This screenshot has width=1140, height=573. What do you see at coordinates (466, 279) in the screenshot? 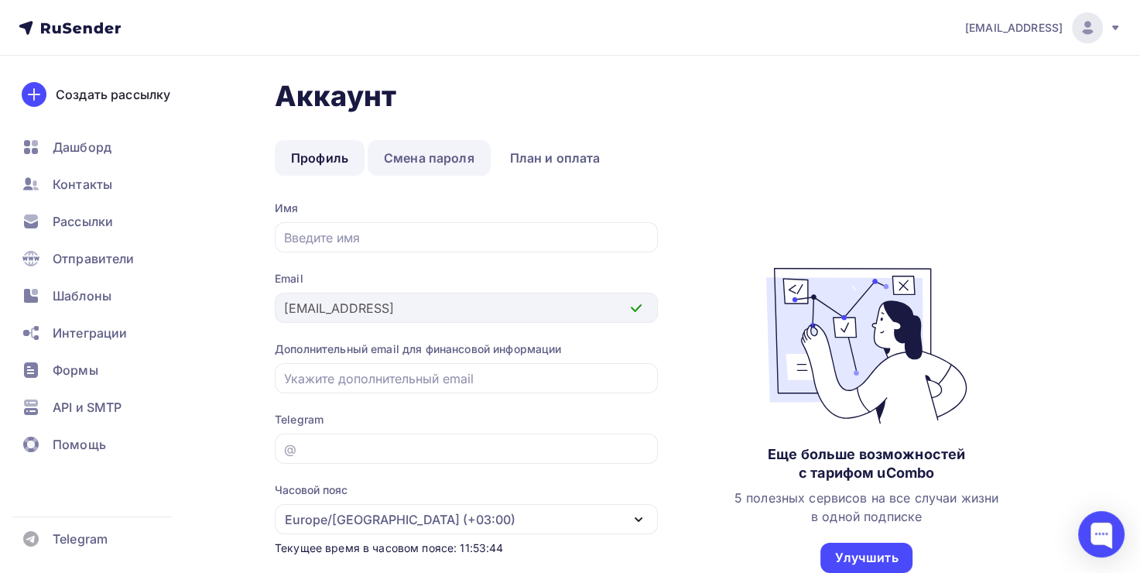
I see `div: Email` at bounding box center [466, 279].